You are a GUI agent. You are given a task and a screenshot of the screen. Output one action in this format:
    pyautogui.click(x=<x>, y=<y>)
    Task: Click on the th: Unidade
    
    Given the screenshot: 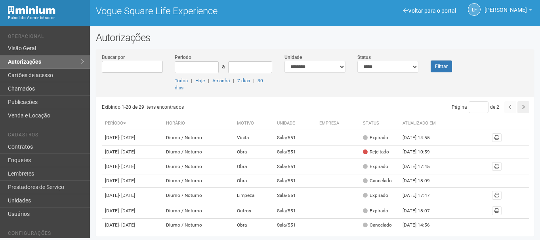 What is the action you would take?
    pyautogui.click(x=295, y=124)
    